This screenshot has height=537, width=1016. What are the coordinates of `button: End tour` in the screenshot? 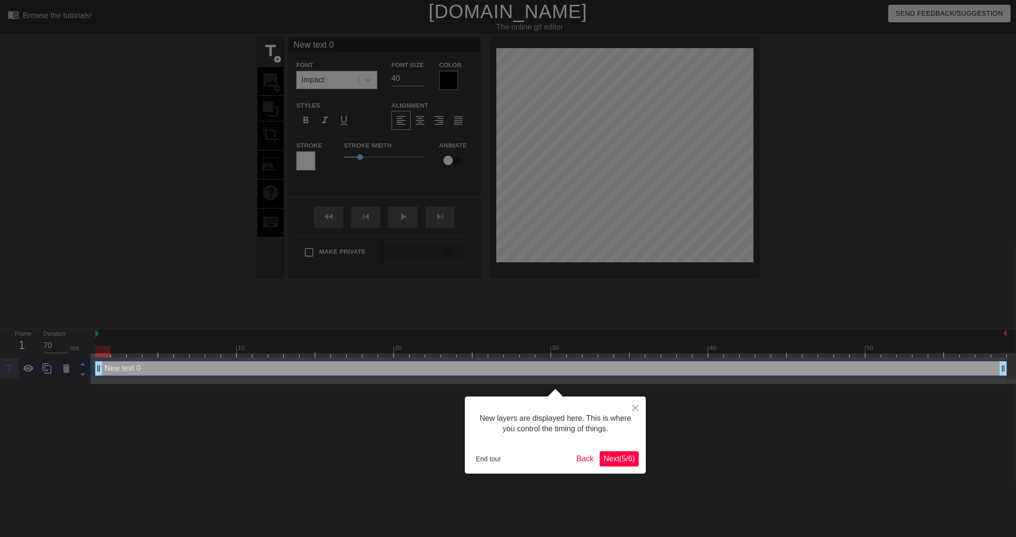 It's located at (488, 459).